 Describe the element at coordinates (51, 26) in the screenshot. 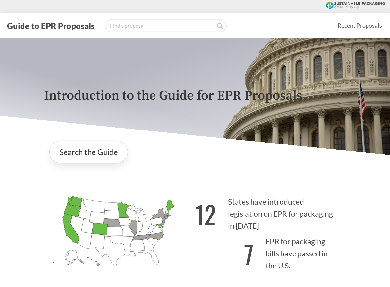

I see `button: Guide to EPR Proposals` at that location.